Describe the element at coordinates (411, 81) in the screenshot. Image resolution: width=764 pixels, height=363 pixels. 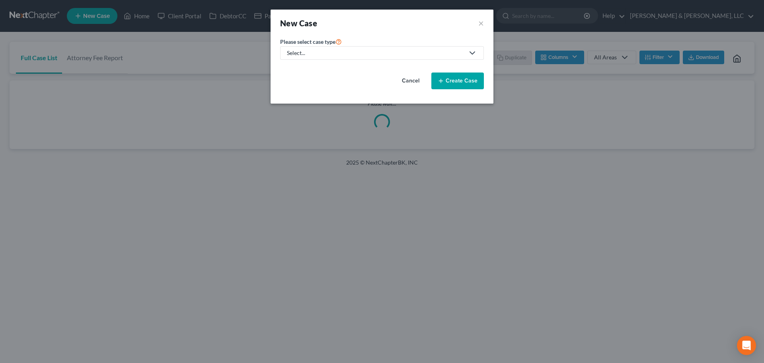
I see `button: Cancel` at that location.